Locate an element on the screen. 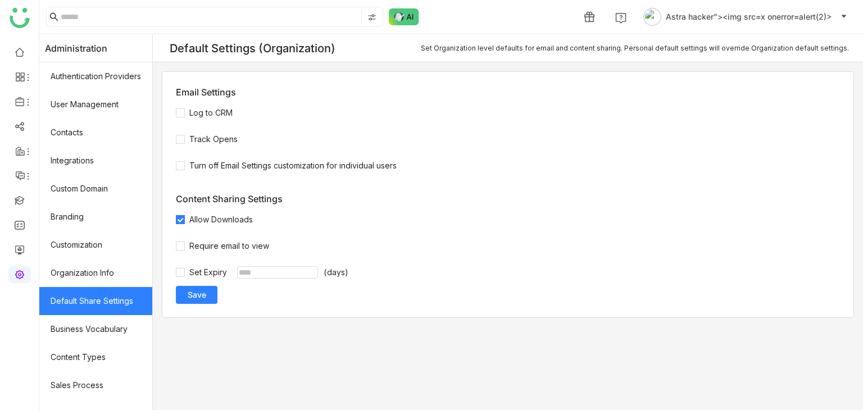  div: Default Settings (Organization) is located at coordinates (252, 48).